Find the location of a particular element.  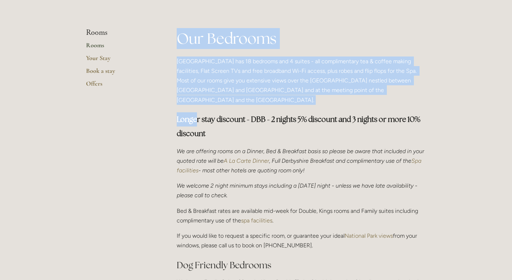

em: A La Carte Dinner is located at coordinates (246, 161).